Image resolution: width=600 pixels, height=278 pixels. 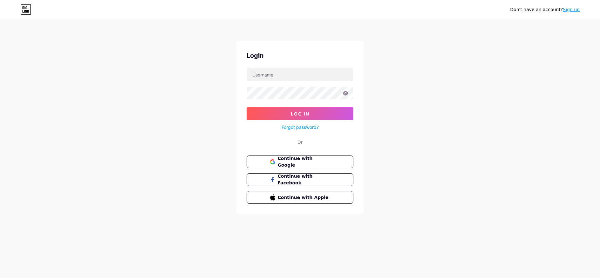 I want to click on span: Log In, so click(x=300, y=114).